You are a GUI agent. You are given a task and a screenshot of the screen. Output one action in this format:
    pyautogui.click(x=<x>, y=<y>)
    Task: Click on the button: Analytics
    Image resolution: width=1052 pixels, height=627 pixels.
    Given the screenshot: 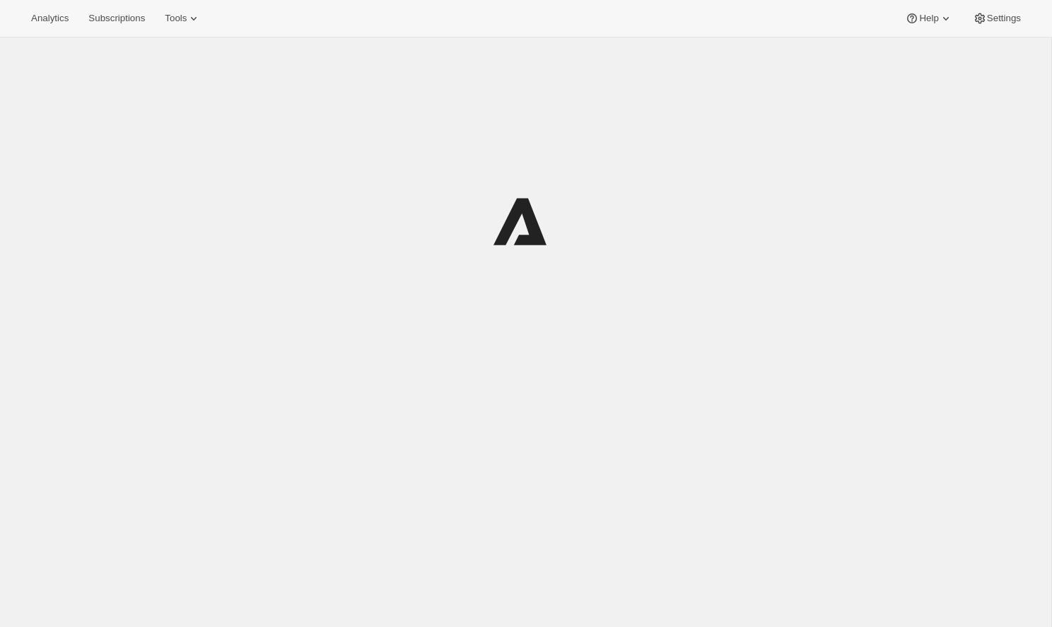 What is the action you would take?
    pyautogui.click(x=49, y=18)
    